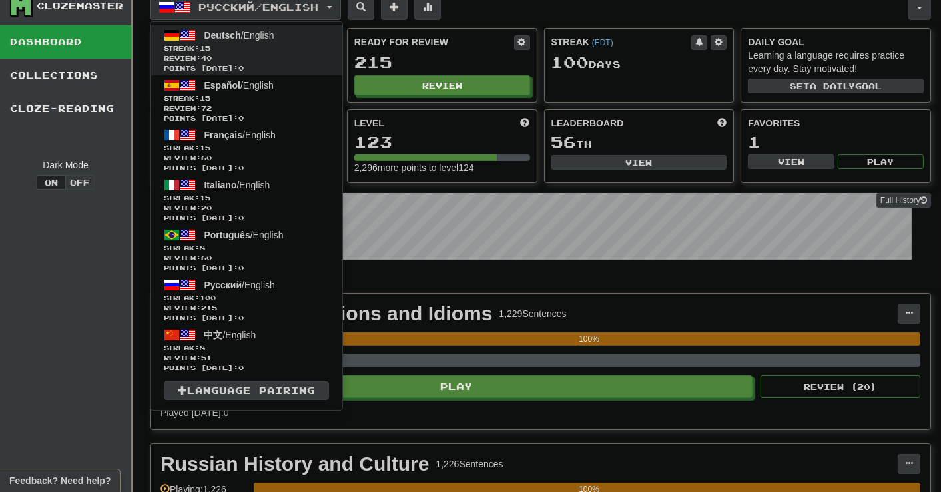 This screenshot has width=941, height=492. I want to click on span: Leaderboard, so click(588, 123).